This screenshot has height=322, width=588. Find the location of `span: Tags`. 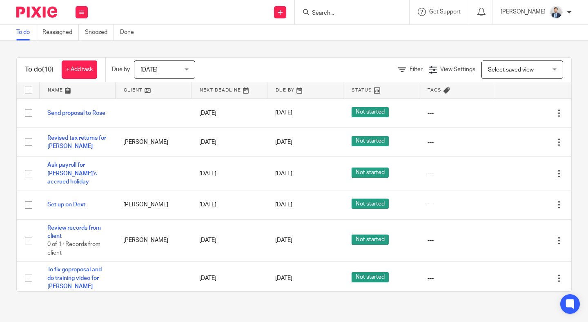

span: Tags is located at coordinates (435, 90).